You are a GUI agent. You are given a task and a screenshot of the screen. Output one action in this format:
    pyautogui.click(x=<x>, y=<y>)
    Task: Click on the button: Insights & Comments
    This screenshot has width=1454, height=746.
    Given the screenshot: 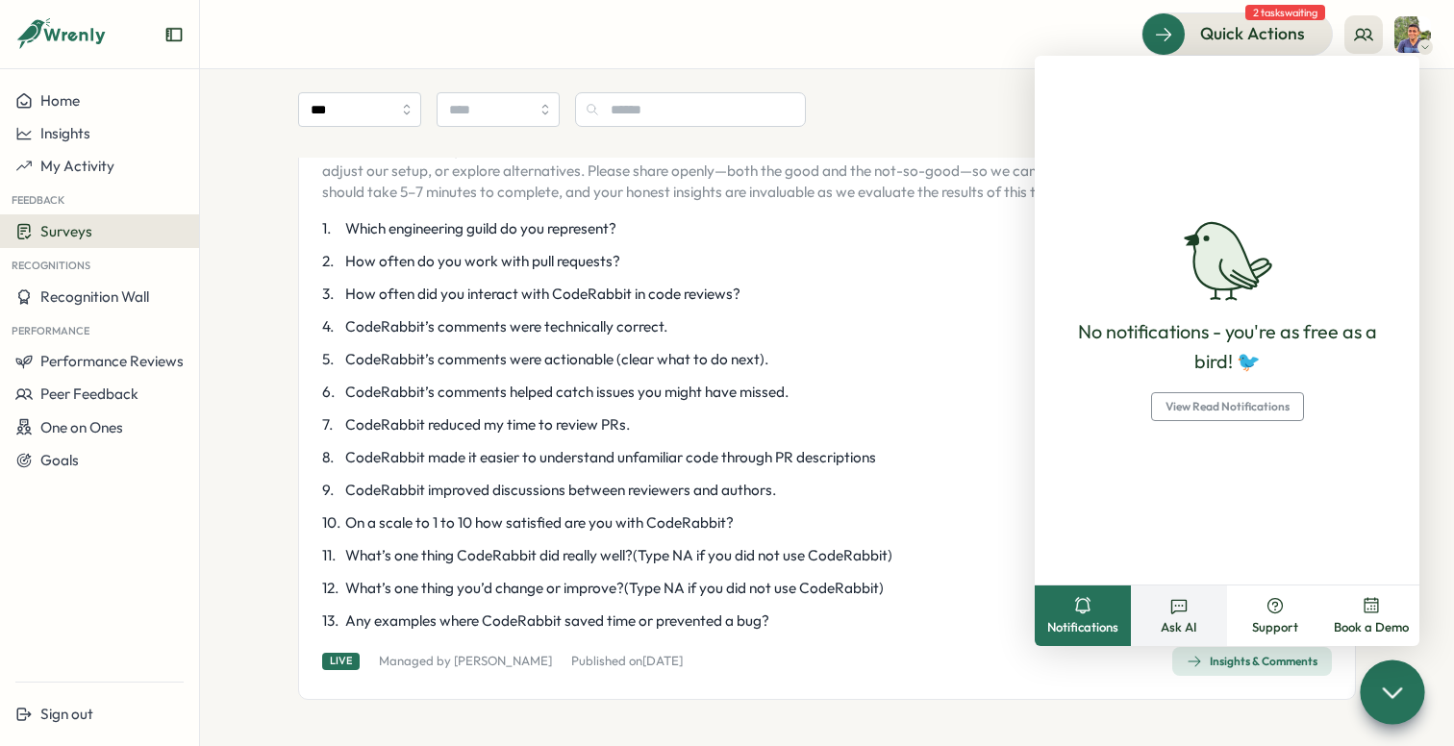 What is the action you would take?
    pyautogui.click(x=1252, y=662)
    